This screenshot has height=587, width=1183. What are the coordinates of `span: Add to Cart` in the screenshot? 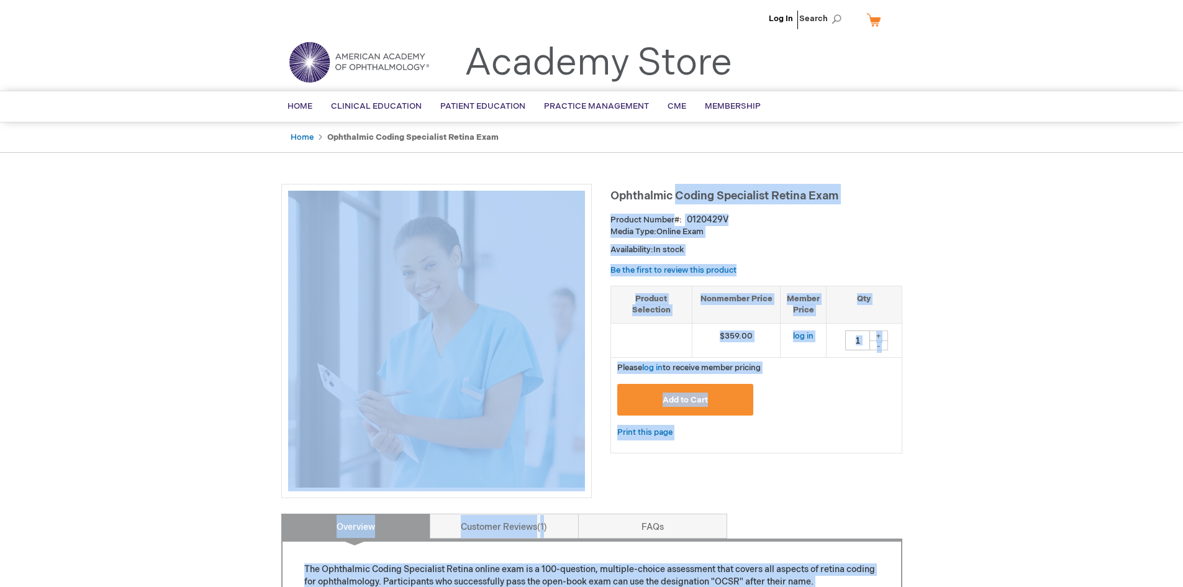 It's located at (685, 400).